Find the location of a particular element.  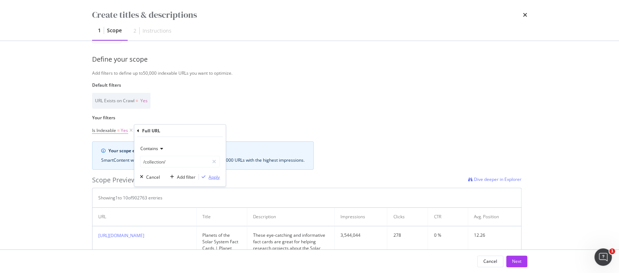

div: 3,544,044 is located at coordinates (361, 235).